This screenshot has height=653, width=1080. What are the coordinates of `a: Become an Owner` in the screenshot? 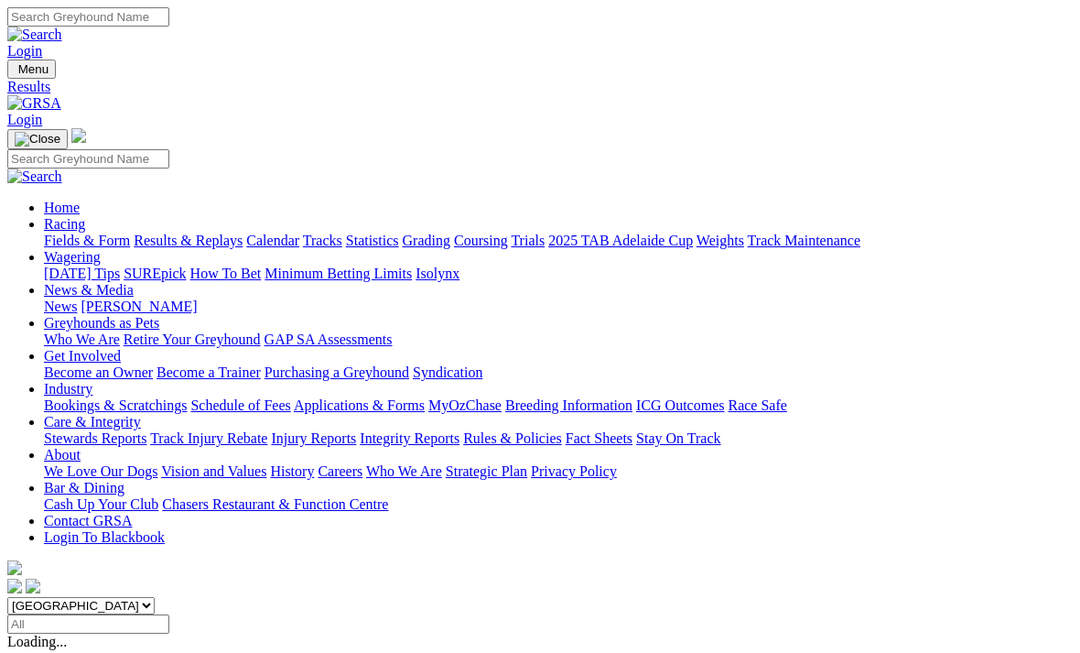 It's located at (98, 372).